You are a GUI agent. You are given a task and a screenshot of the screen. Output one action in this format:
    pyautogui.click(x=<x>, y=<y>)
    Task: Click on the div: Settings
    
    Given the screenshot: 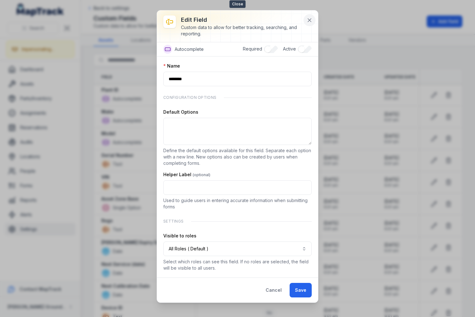 What is the action you would take?
    pyautogui.click(x=238, y=221)
    